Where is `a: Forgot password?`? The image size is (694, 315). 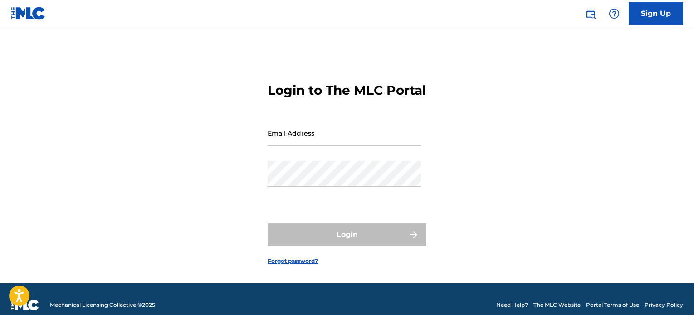 a: Forgot password? is located at coordinates (293, 261).